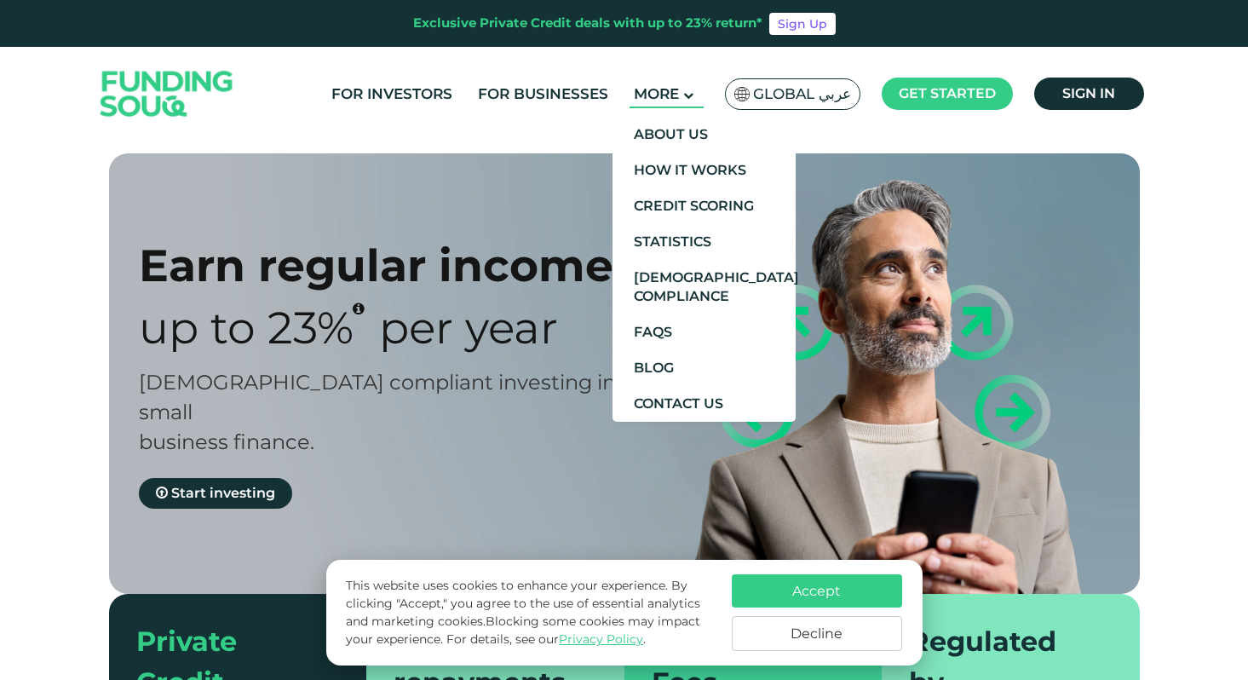 This screenshot has height=680, width=1248. What do you see at coordinates (817, 633) in the screenshot?
I see `button: Decline` at bounding box center [817, 633].